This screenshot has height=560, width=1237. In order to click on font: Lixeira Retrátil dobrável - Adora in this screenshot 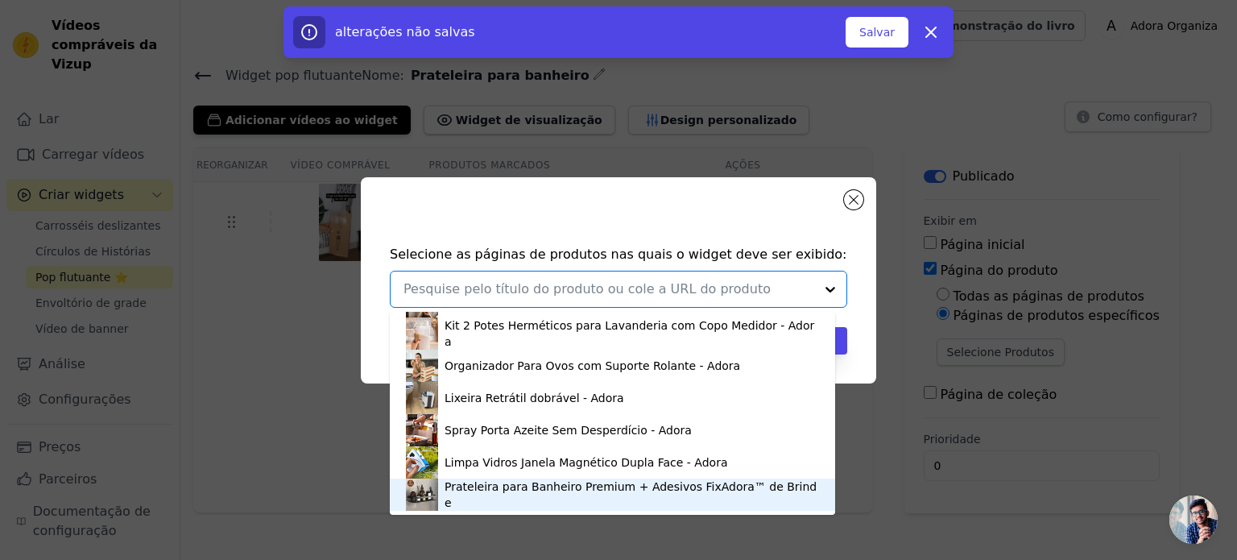, I will do `click(534, 398)`.